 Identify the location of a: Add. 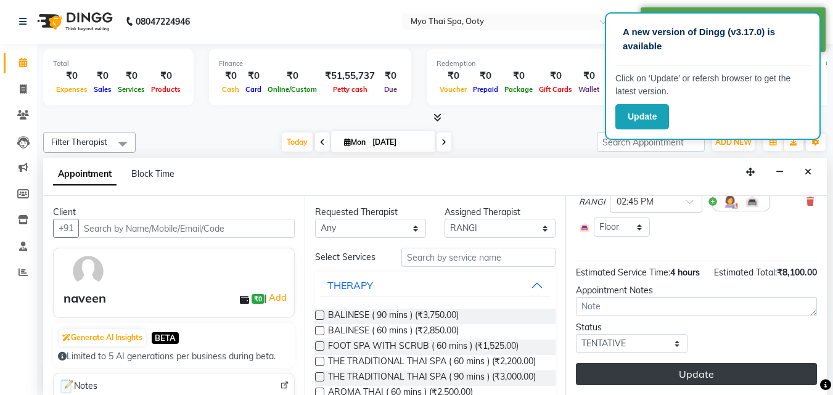
(278, 298).